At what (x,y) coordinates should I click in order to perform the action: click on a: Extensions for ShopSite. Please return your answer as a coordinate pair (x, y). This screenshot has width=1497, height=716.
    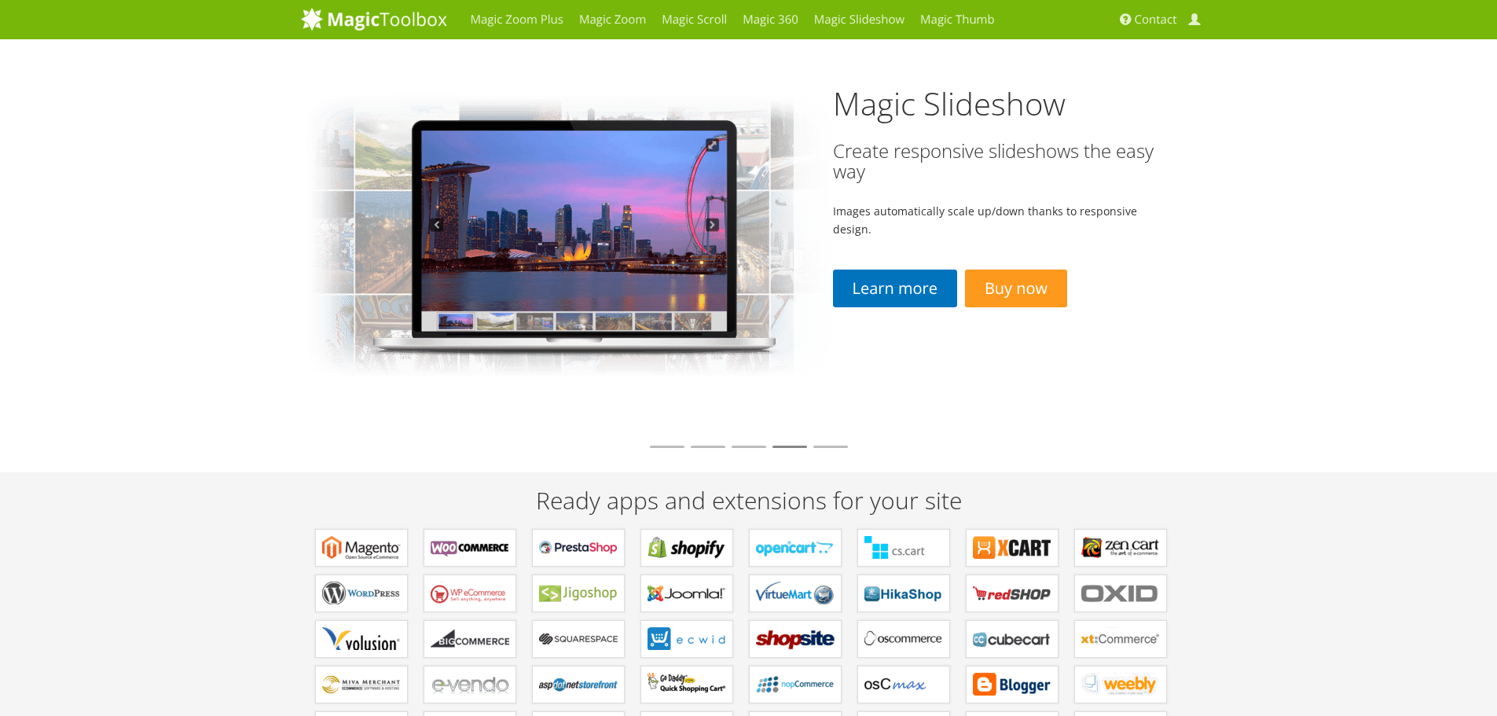
    Looking at the image, I should click on (795, 639).